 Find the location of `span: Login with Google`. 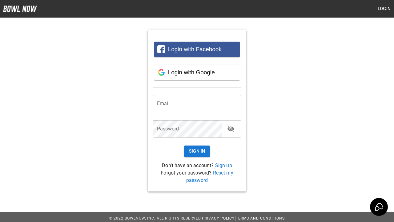

span: Login with Google is located at coordinates (192, 72).